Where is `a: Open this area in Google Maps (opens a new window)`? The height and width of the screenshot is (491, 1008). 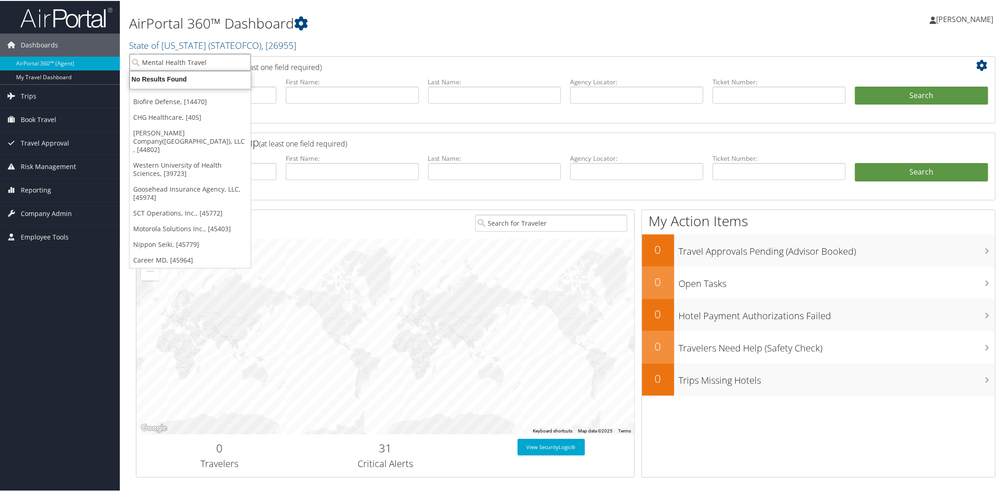 a: Open this area in Google Maps (opens a new window) is located at coordinates (154, 428).